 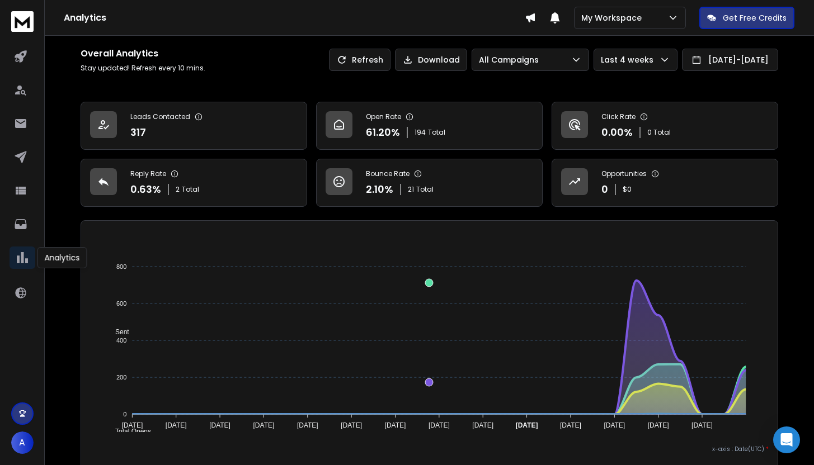 What do you see at coordinates (383, 133) in the screenshot?
I see `p: 61.20 %` at bounding box center [383, 133].